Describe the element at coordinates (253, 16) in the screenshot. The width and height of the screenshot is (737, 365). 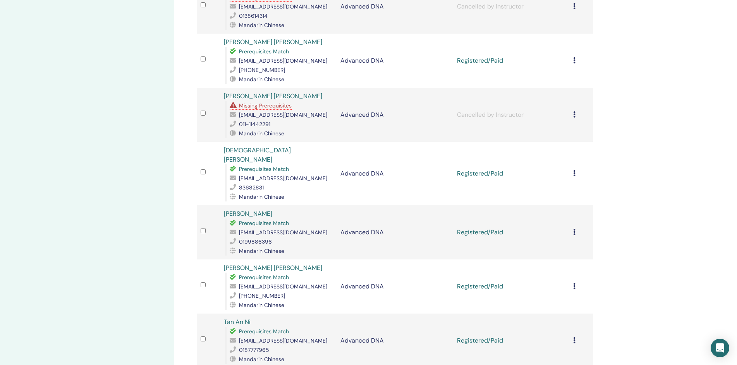
I see `span: 0138614314` at that location.